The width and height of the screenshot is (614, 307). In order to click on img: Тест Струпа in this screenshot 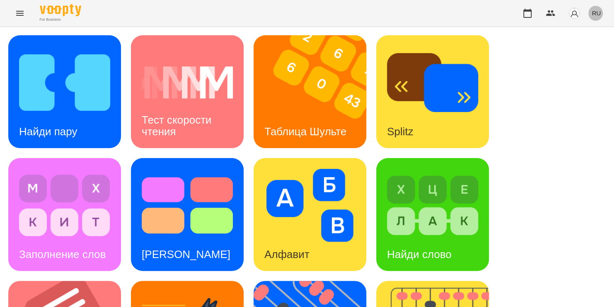, I will do `click(187, 205)`.